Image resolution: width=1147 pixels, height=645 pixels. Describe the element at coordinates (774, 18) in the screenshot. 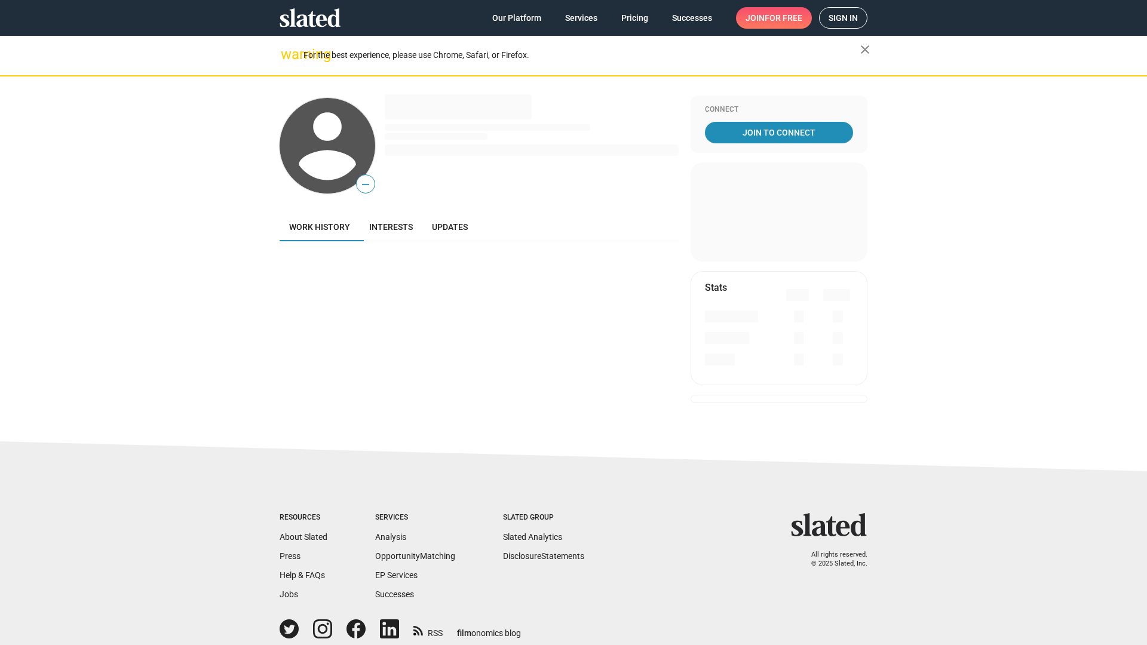

I see `a: Joinfor free` at that location.